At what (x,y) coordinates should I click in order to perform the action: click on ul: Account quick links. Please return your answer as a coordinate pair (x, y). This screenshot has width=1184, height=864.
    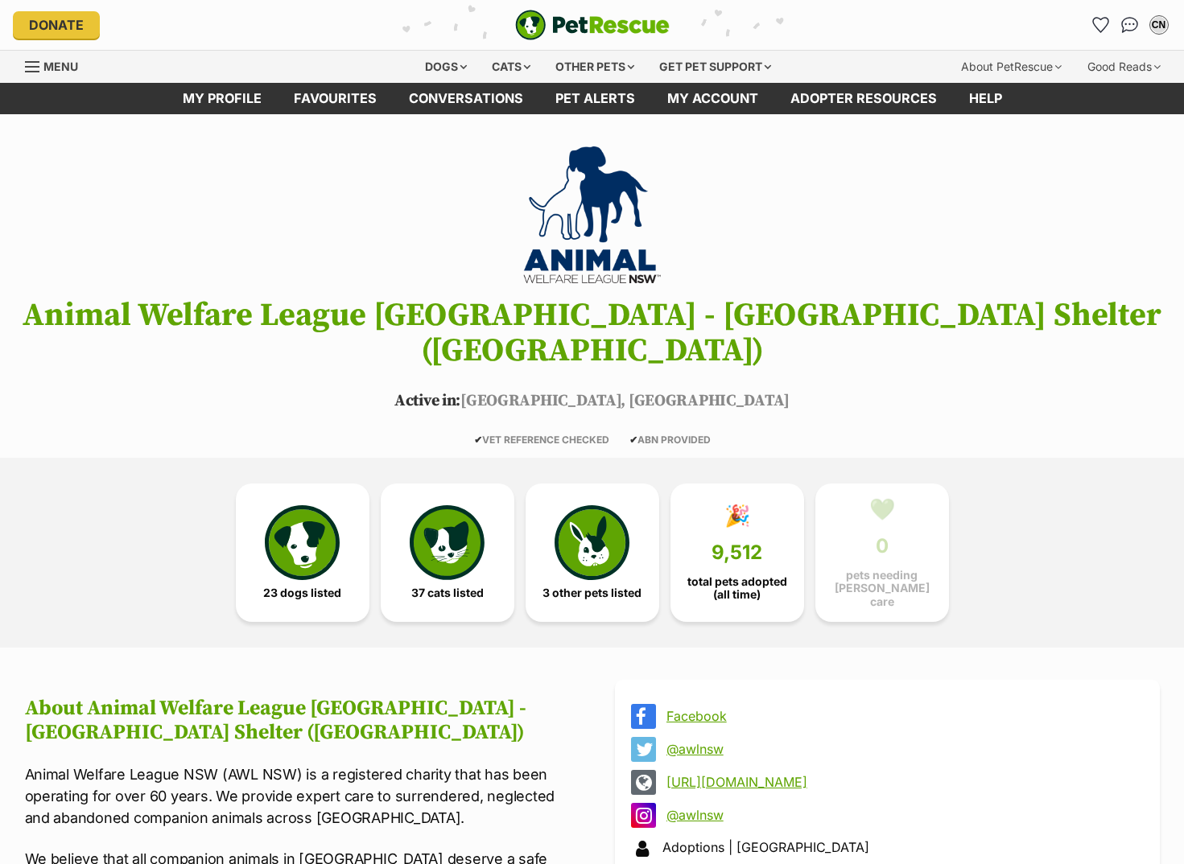
    Looking at the image, I should click on (1130, 25).